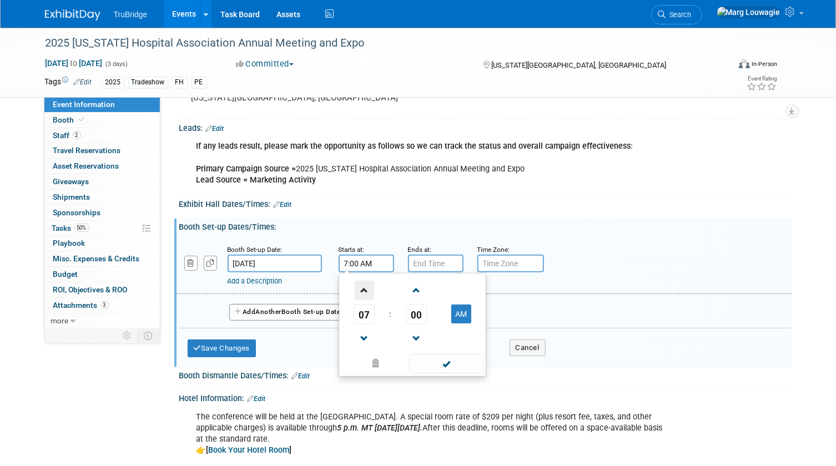 Image resolution: width=836 pixels, height=466 pixels. Describe the element at coordinates (485, 375) in the screenshot. I see `div: Booth Dismantle Dates/Times:` at that location.